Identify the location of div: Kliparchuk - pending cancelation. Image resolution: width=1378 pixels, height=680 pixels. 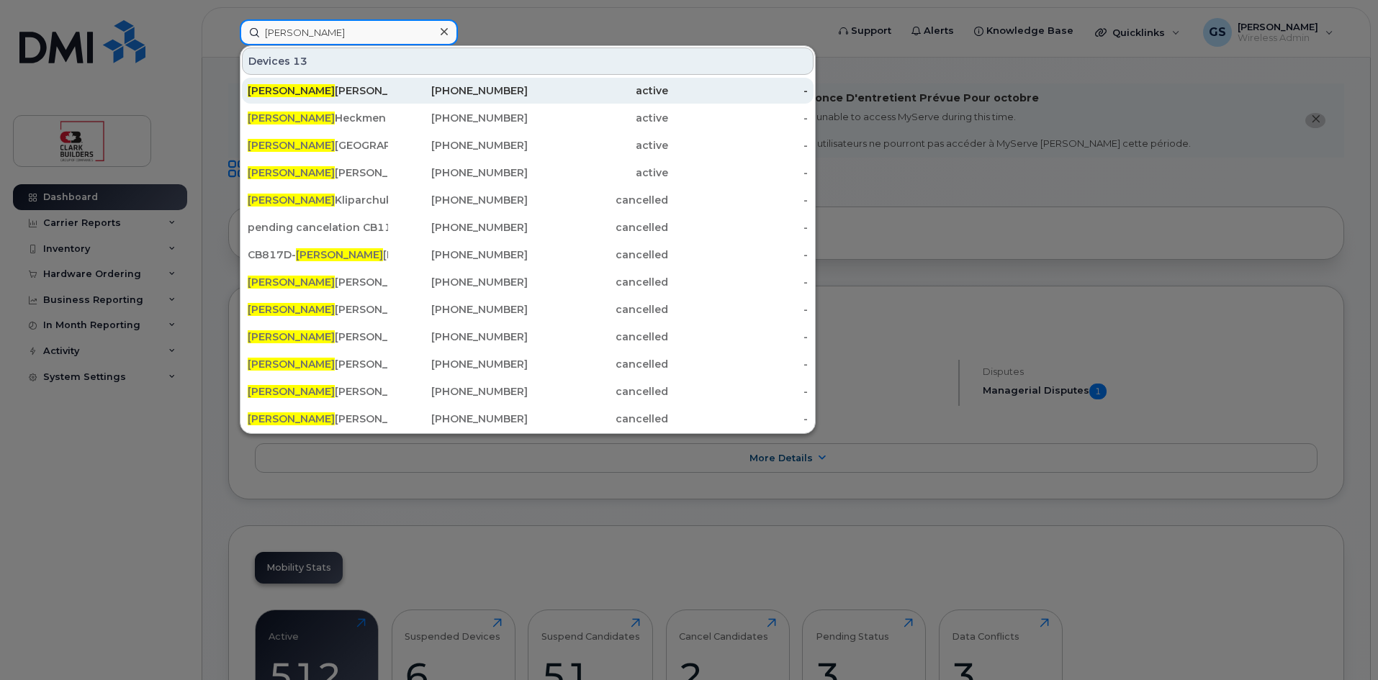
(317, 200).